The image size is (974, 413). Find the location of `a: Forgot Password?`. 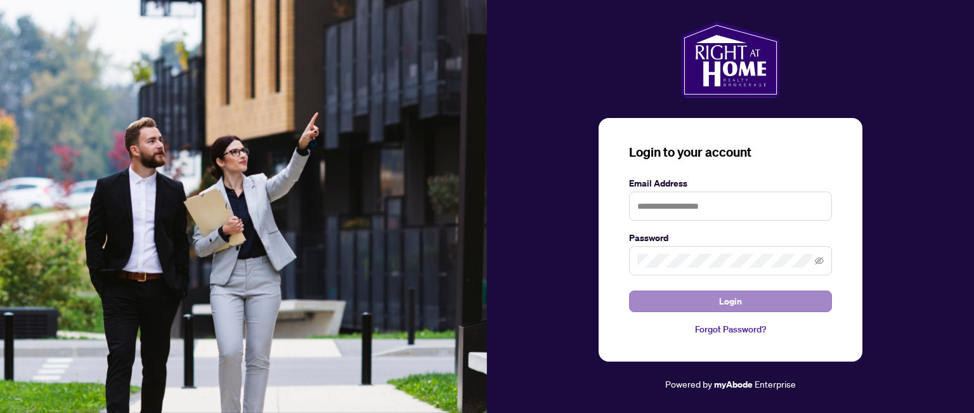

a: Forgot Password? is located at coordinates (730, 329).